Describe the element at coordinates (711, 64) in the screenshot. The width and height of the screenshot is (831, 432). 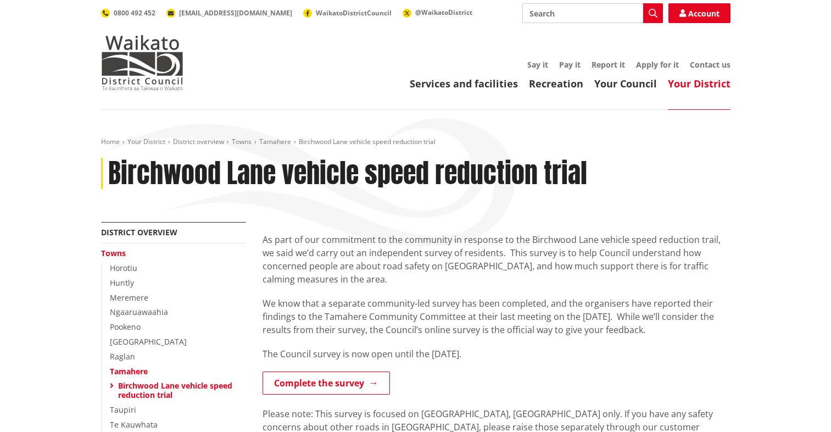
I see `a: Contact us` at that location.